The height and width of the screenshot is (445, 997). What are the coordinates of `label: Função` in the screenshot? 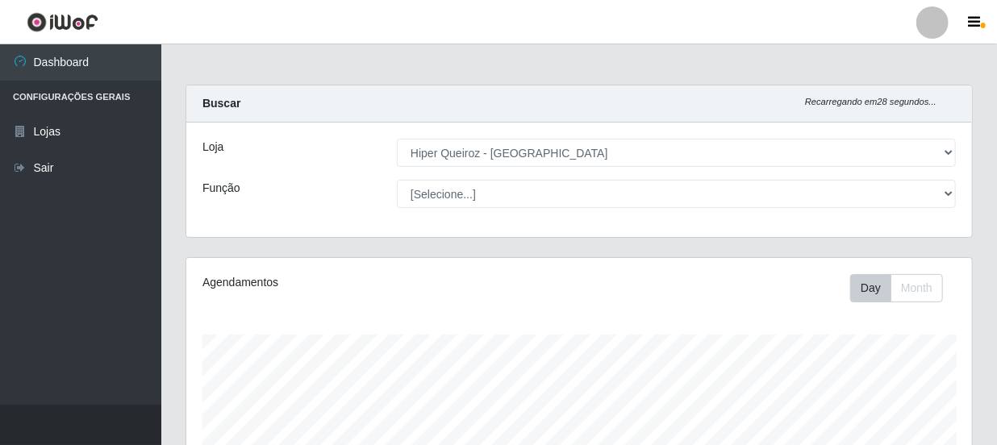 It's located at (221, 188).